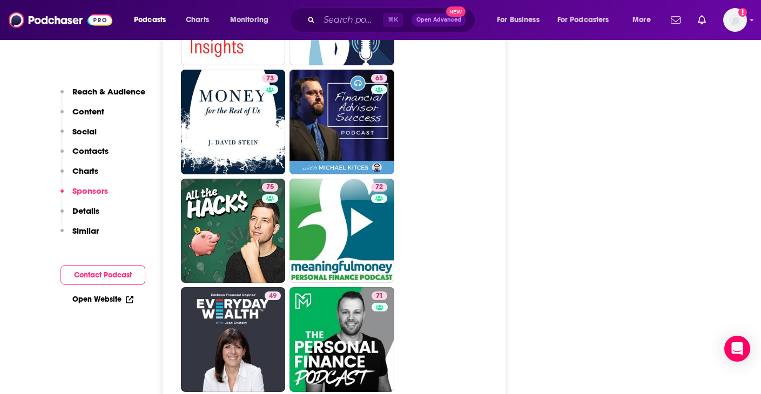 Image resolution: width=761 pixels, height=394 pixels. I want to click on p: Similar, so click(85, 231).